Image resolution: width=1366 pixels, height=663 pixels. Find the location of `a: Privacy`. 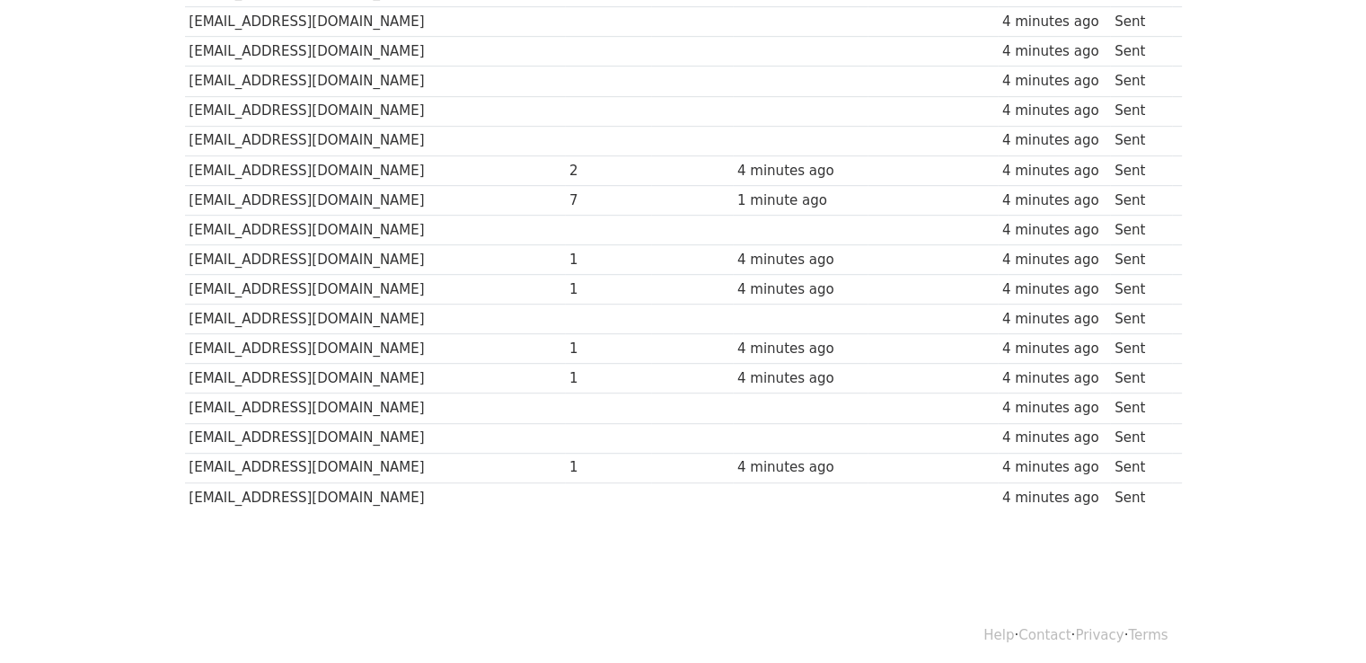

a: Privacy is located at coordinates (1099, 635).